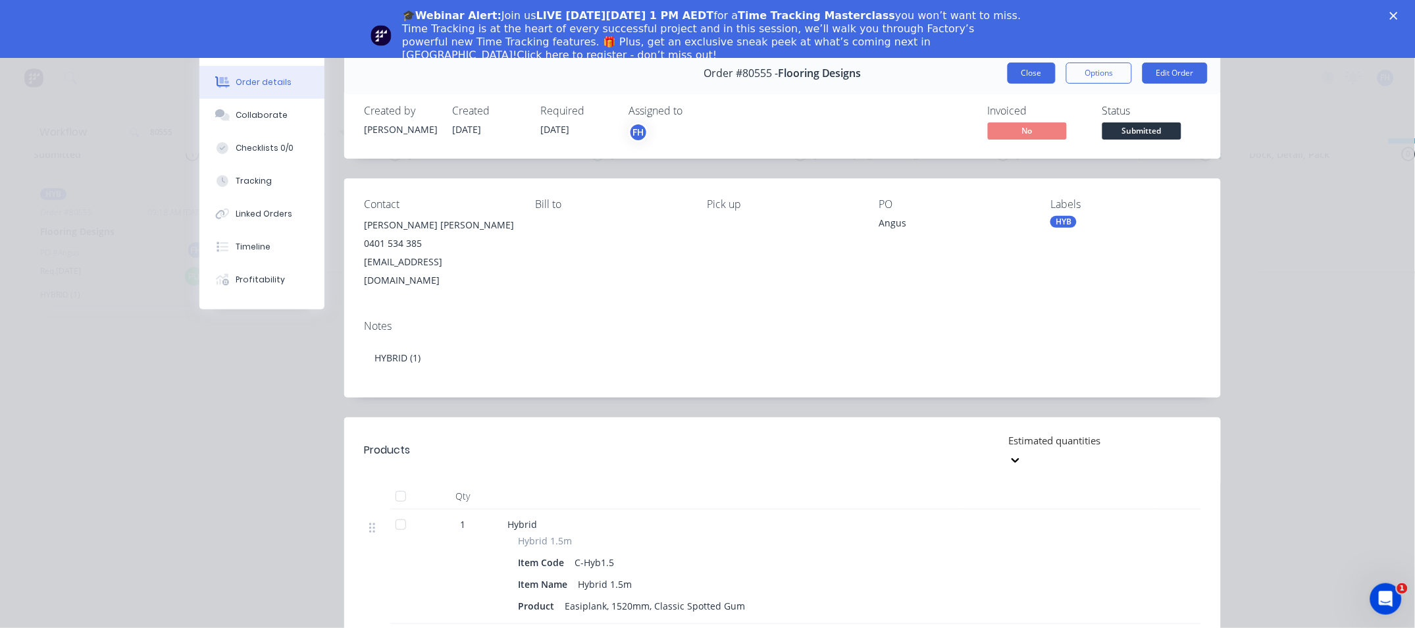  I want to click on b: Time Tracking Masterclass, so click(817, 15).